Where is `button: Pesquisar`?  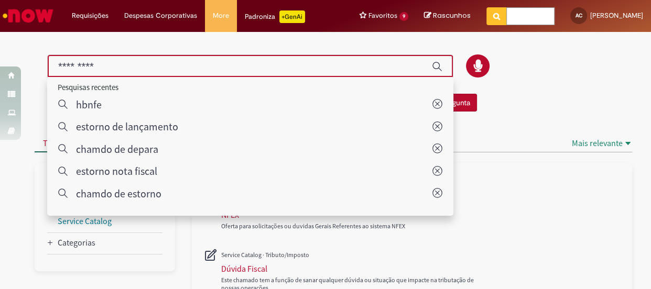
button: Pesquisar is located at coordinates (497, 16).